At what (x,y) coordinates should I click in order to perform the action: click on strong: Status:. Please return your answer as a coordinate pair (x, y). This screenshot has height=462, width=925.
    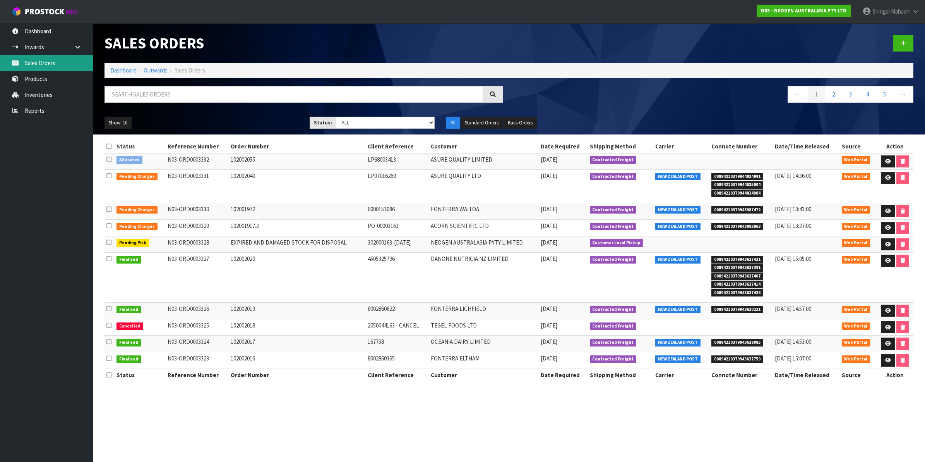
    Looking at the image, I should click on (323, 122).